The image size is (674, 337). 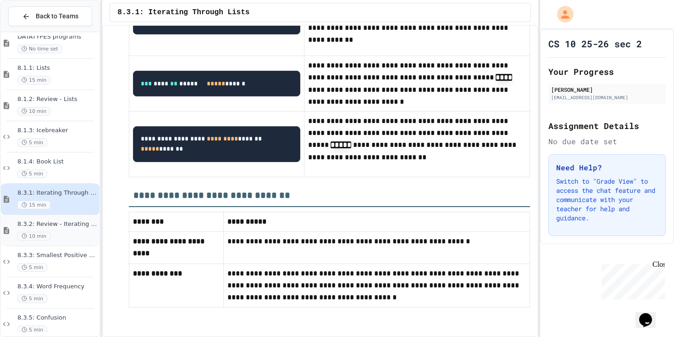 What do you see at coordinates (57, 224) in the screenshot?
I see `span: 8.3.2: Review - Iterating Through Lists` at bounding box center [57, 224].